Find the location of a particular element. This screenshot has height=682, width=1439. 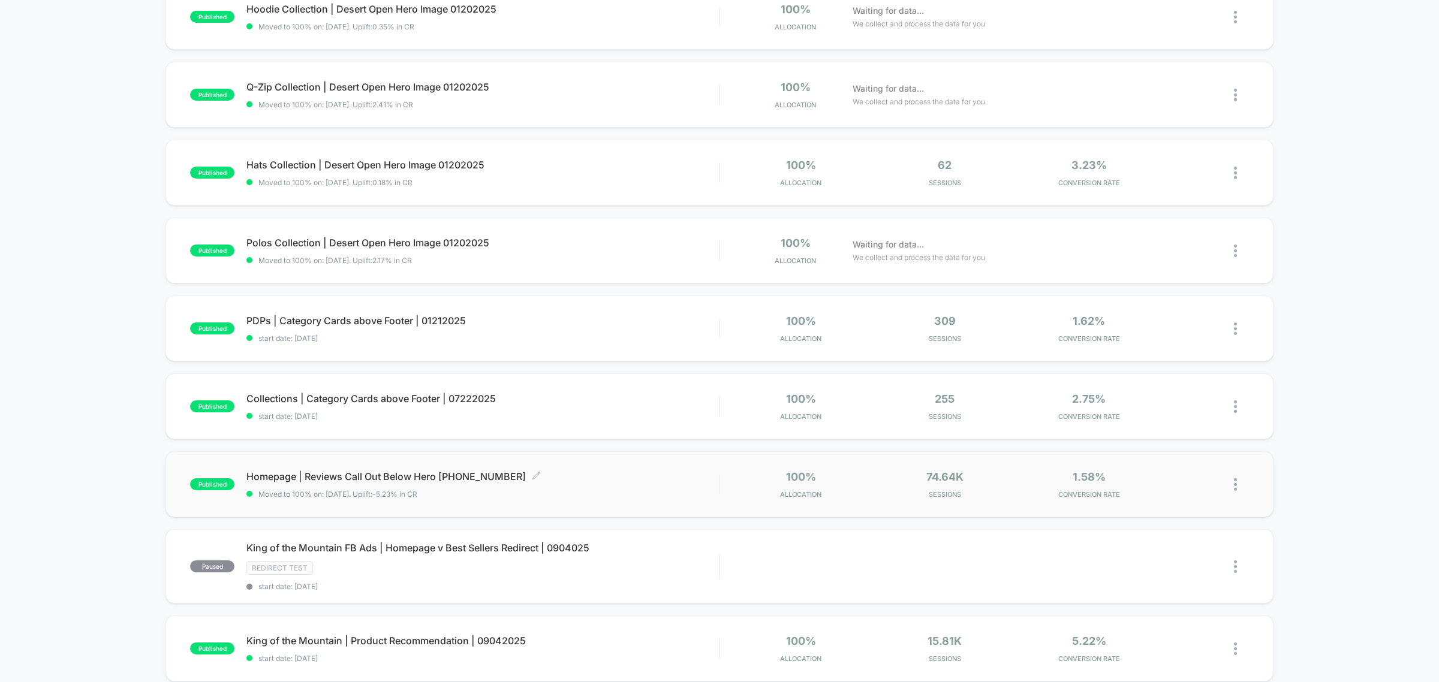

span: paused is located at coordinates (212, 567).